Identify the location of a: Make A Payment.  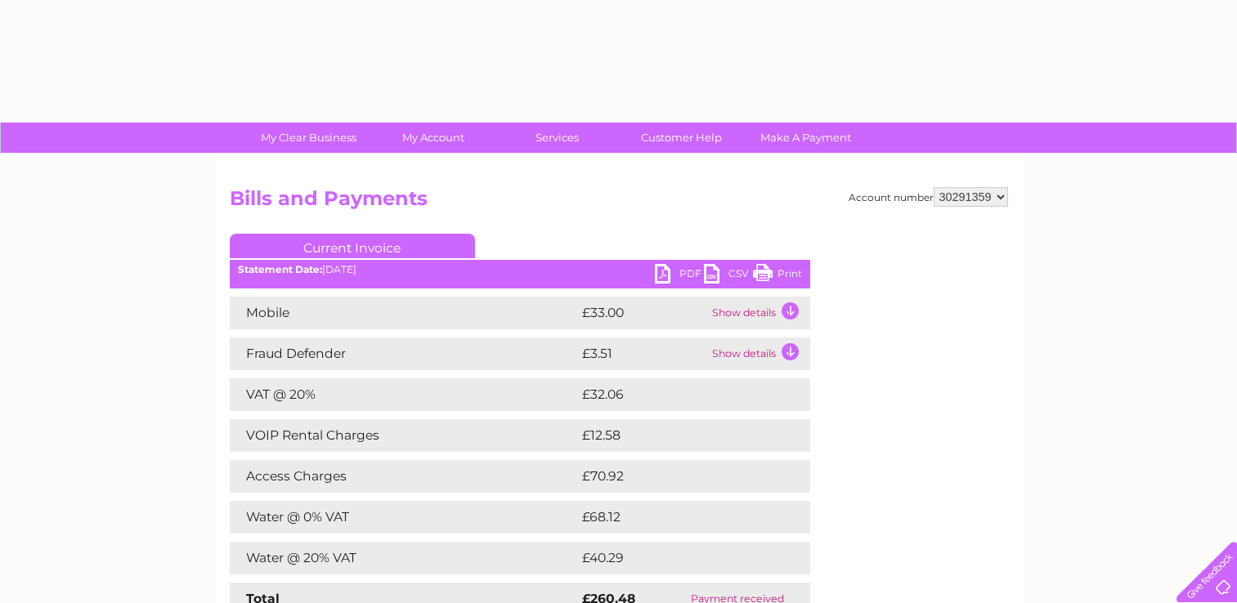
(805, 137).